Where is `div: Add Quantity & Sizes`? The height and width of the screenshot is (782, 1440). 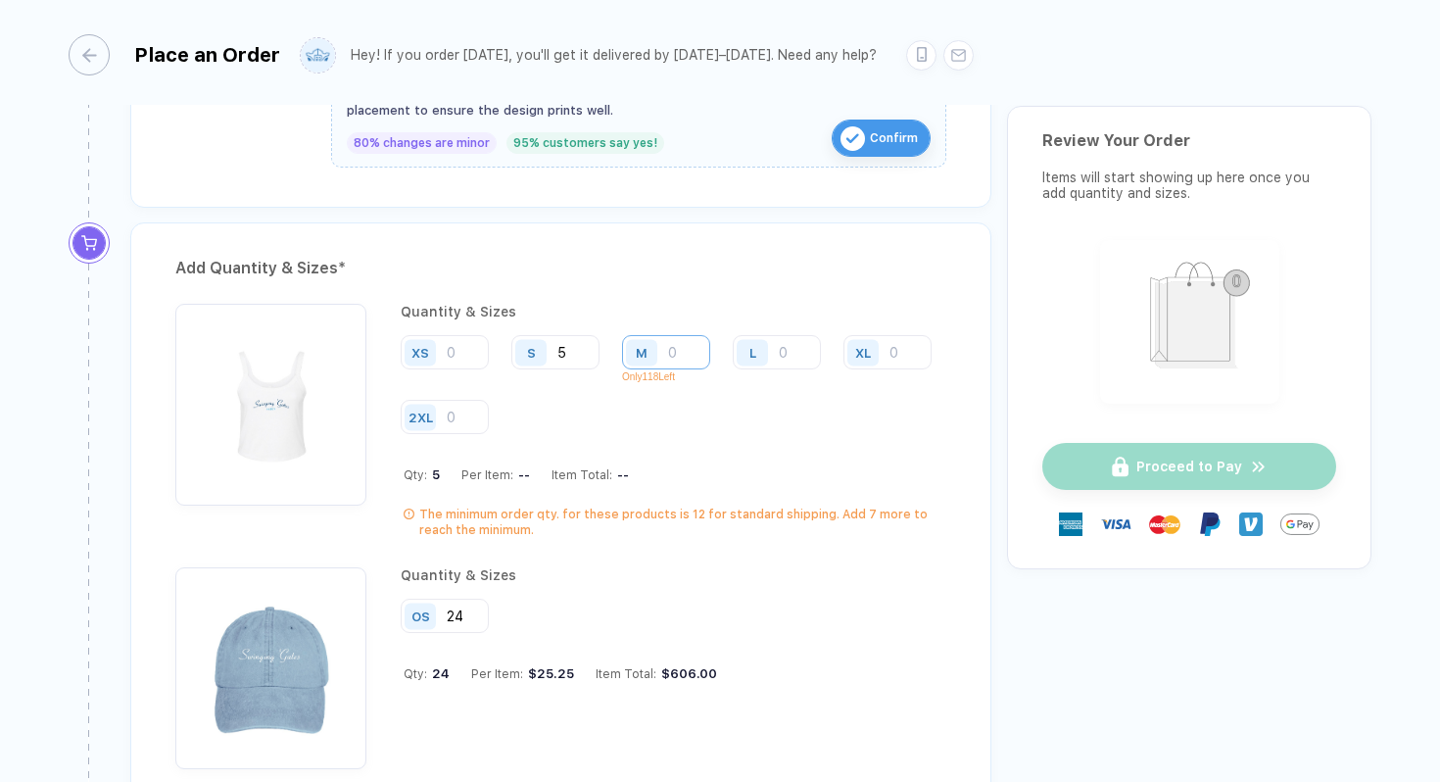
div: Add Quantity & Sizes is located at coordinates (560, 268).